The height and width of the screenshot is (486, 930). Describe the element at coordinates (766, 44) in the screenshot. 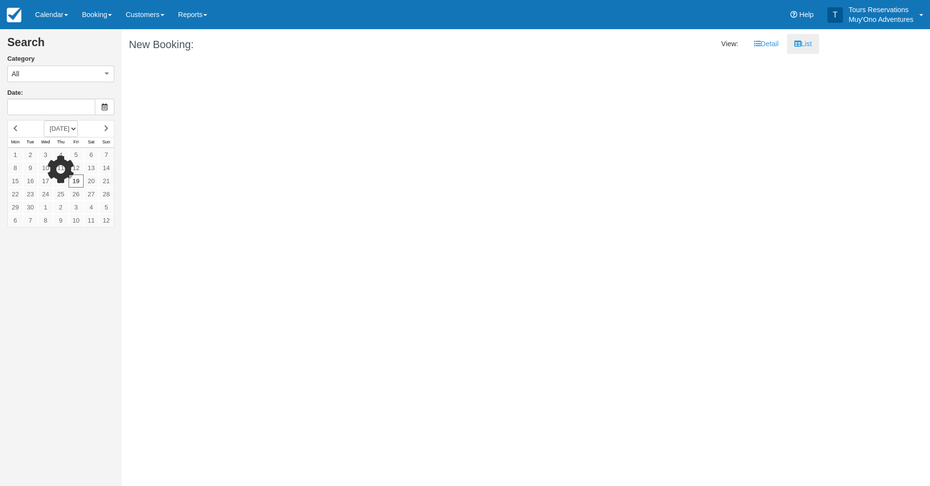

I see `a: Detail` at that location.